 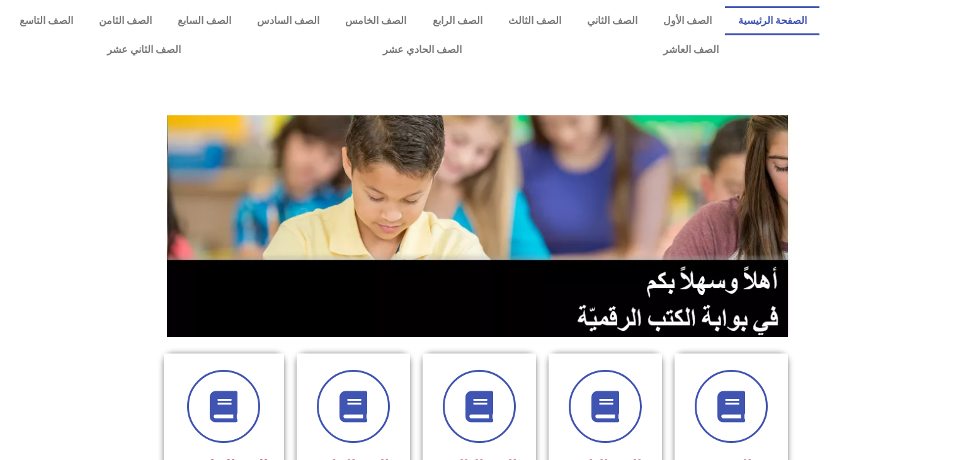 I want to click on a: الصف الثالث, so click(x=534, y=21).